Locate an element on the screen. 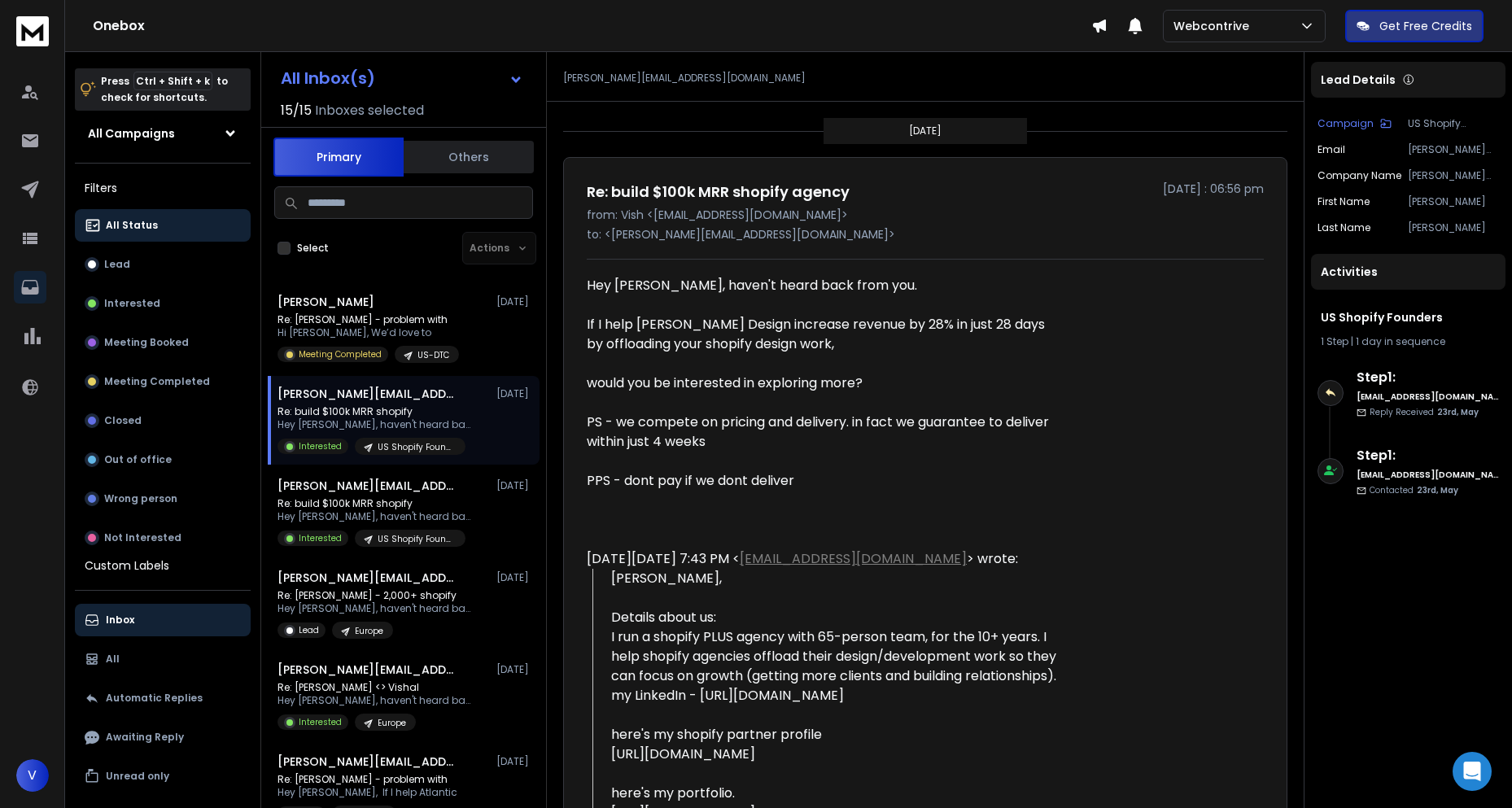 This screenshot has height=808, width=1512. button: Unread only is located at coordinates (163, 777).